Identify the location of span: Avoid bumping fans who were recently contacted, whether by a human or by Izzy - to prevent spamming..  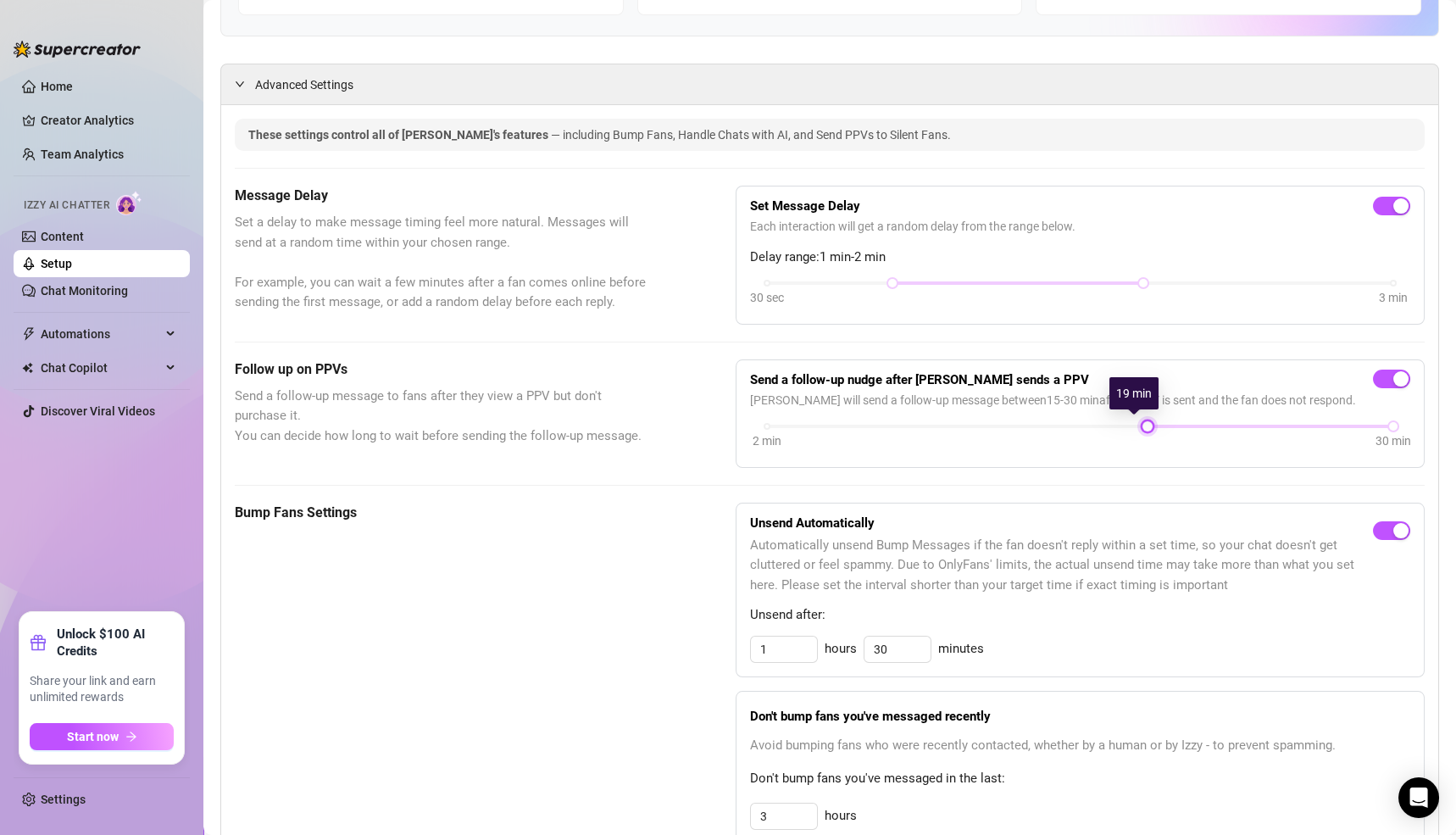
(1080, 746).